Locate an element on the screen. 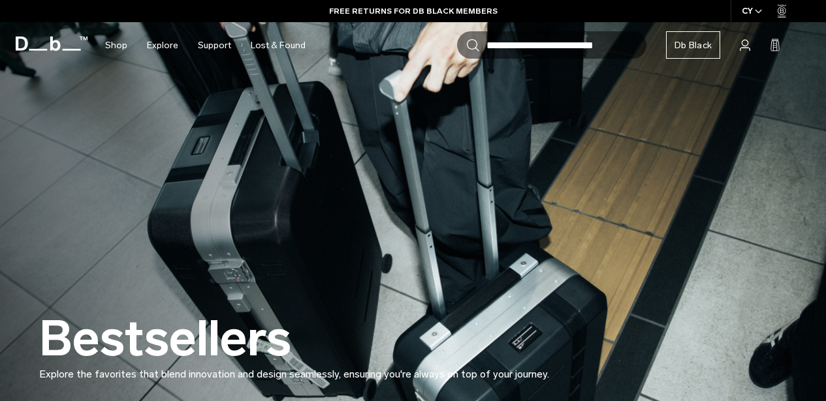 The height and width of the screenshot is (401, 826). span: Explore the favorites that blend innovation and design seamlessly, ensuring you're always on top ... is located at coordinates (294, 374).